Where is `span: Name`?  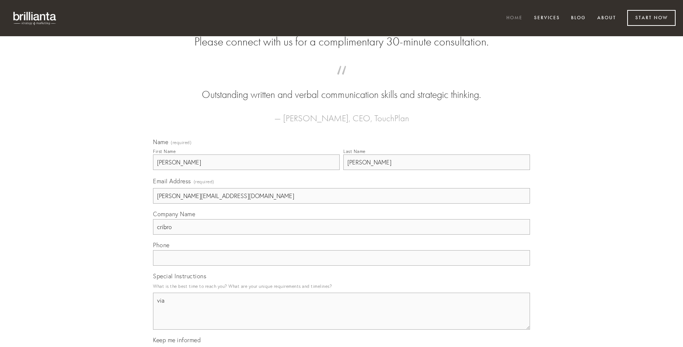
span: Name is located at coordinates (160, 142).